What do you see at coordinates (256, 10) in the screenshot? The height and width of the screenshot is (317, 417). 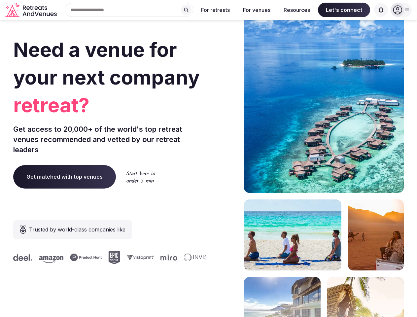 I see `button: For venues` at bounding box center [256, 10].